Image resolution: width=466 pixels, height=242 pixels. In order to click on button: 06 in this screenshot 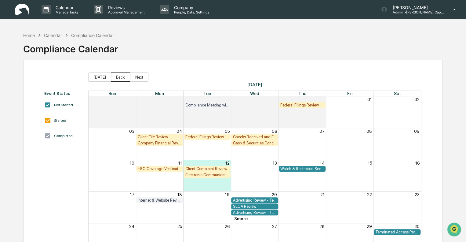, I will do `click(274, 131)`.